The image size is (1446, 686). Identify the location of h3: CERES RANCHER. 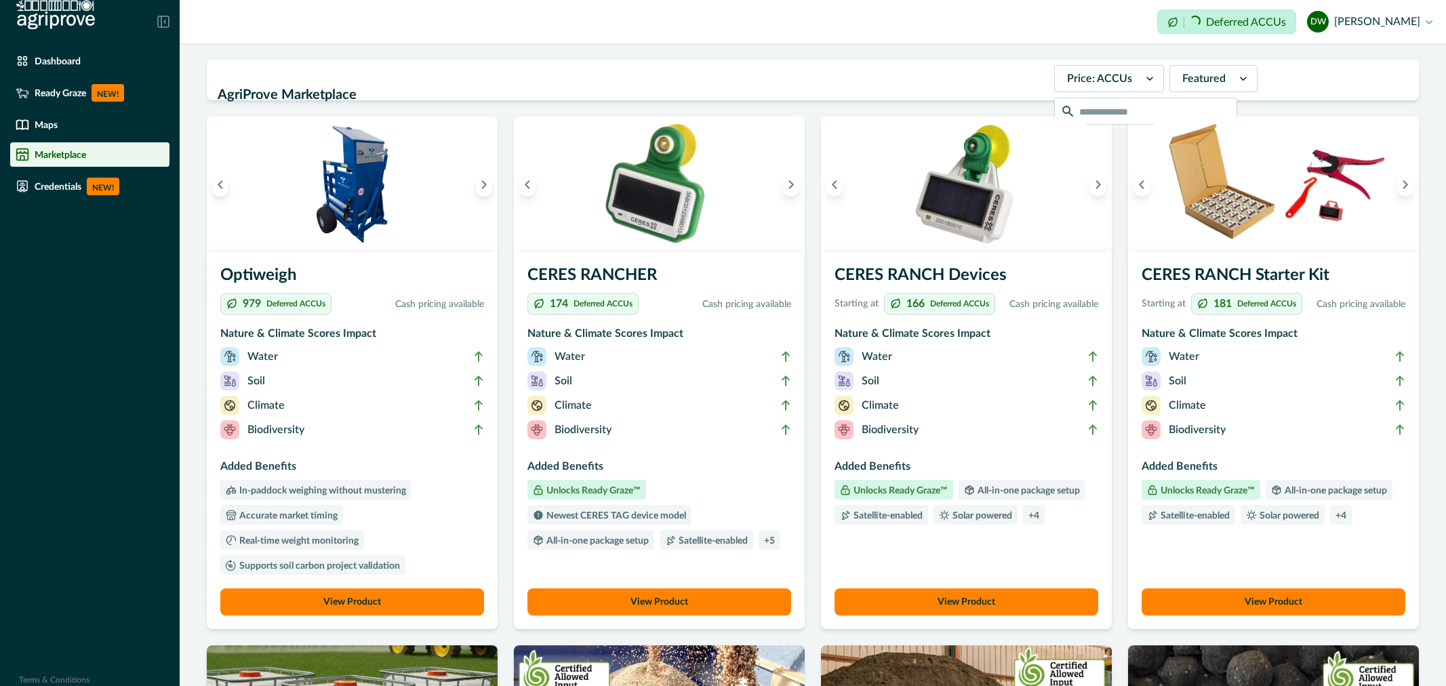
(659, 278).